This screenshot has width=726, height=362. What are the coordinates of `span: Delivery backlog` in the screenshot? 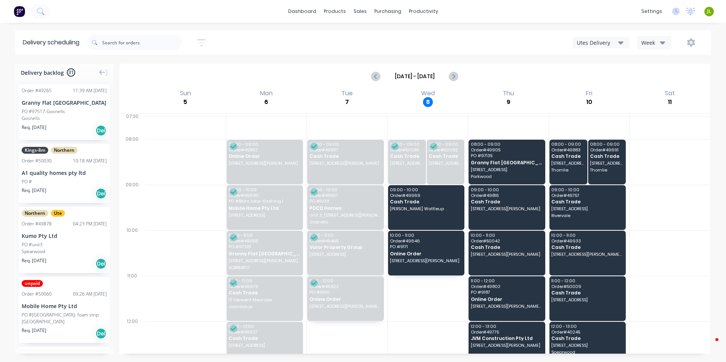 It's located at (42, 73).